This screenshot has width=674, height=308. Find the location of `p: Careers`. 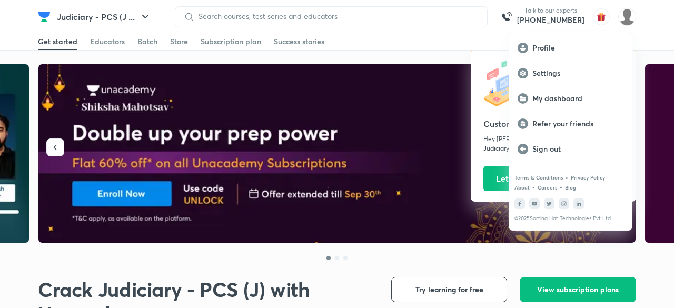

p: Careers is located at coordinates (547, 188).